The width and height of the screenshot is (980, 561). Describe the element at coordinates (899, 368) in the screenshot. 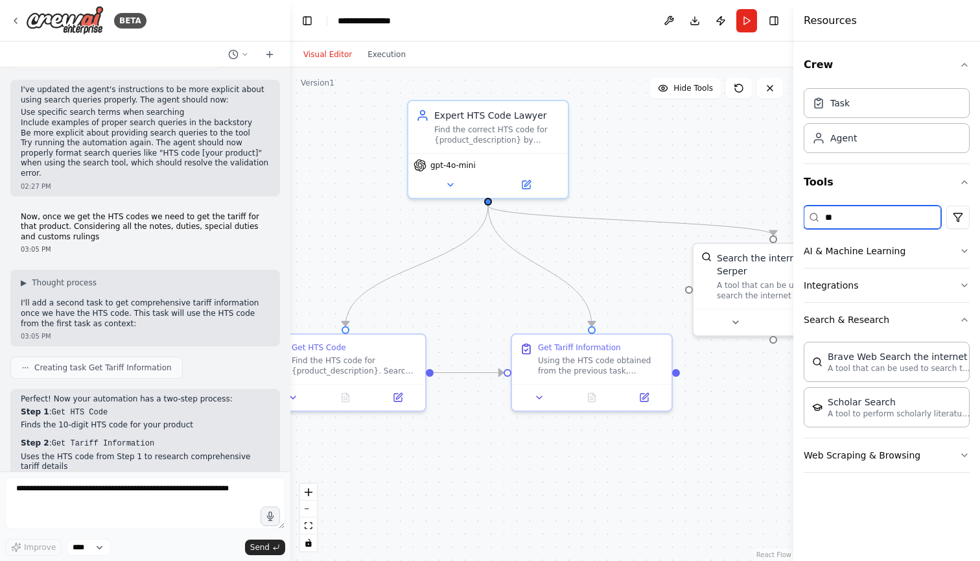

I see `p: A tool that can be used to search the internet with a search_query.` at that location.